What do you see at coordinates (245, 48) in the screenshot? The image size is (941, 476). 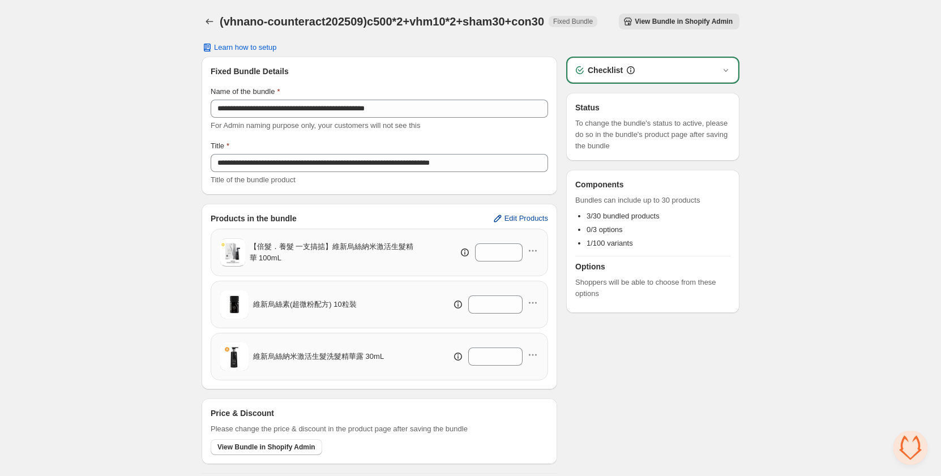 I see `span: Learn how to setup` at bounding box center [245, 48].